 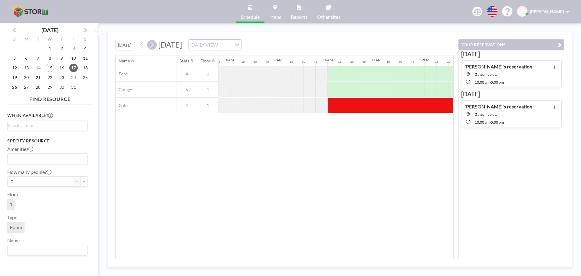 I want to click on div: 12PM, so click(x=425, y=60).